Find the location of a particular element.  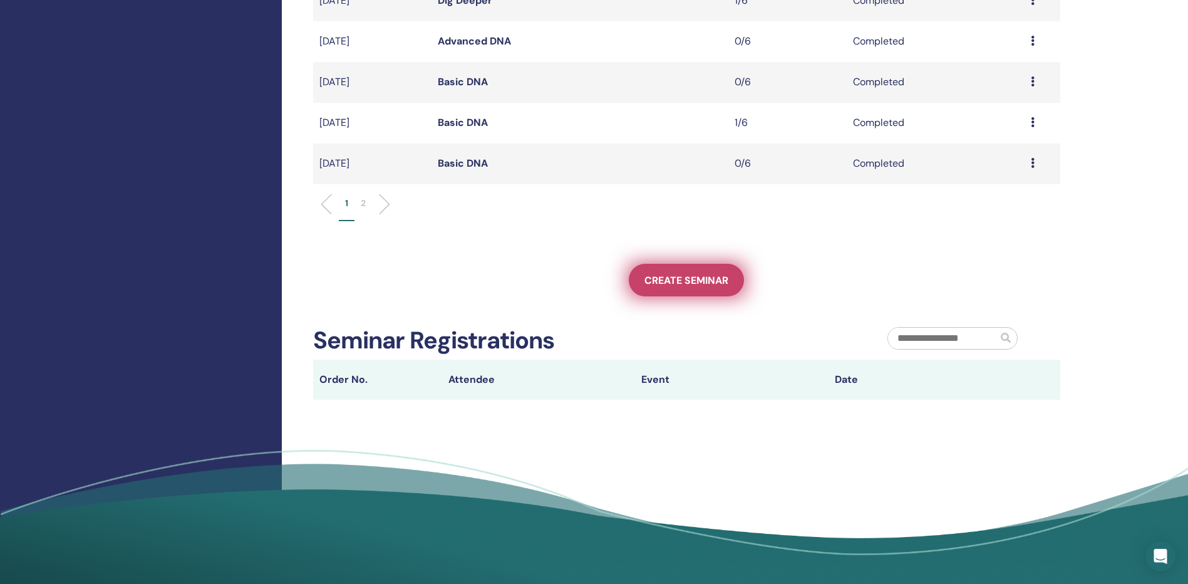

td: 1/6 is located at coordinates (787, 123).